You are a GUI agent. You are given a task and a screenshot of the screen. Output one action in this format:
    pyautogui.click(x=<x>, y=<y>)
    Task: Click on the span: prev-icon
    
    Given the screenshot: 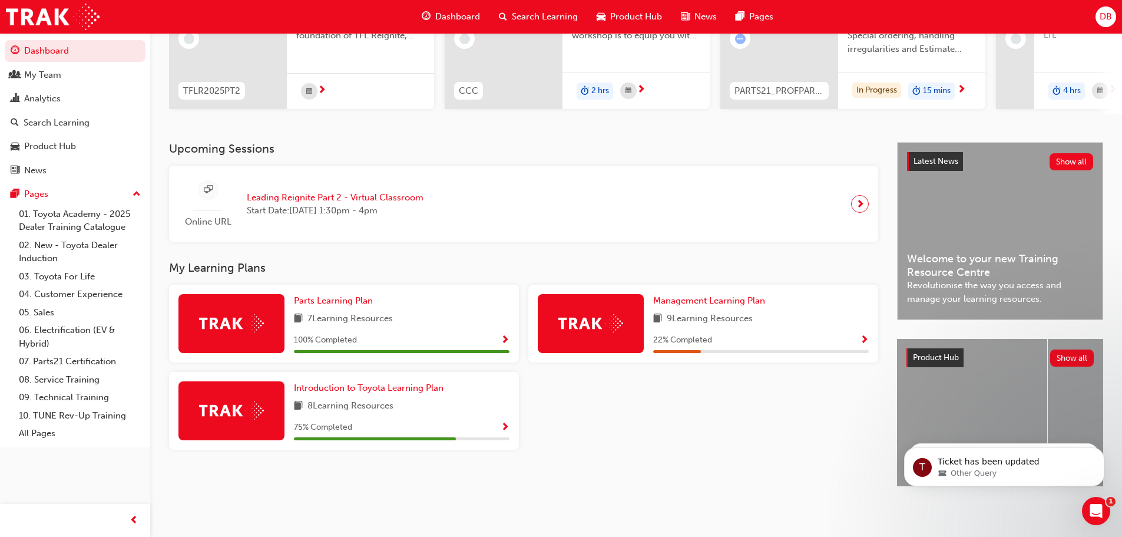 What is the action you would take?
    pyautogui.click(x=134, y=520)
    